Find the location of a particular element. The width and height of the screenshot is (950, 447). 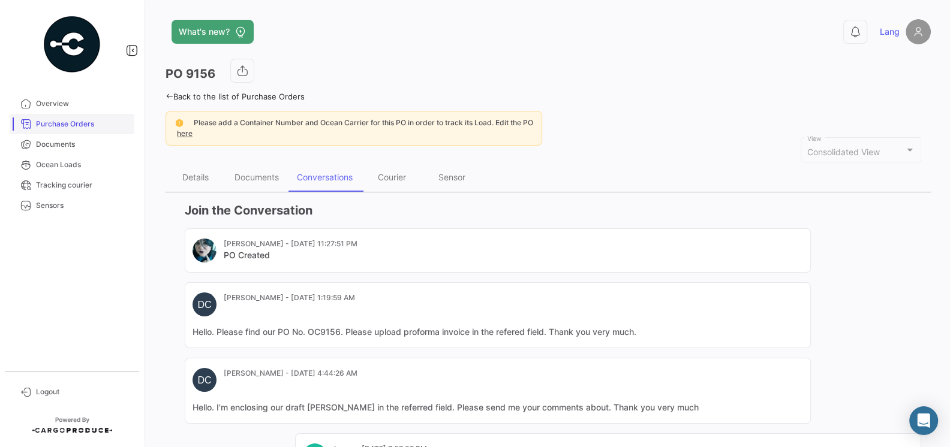

span: What's new? is located at coordinates (204, 32).